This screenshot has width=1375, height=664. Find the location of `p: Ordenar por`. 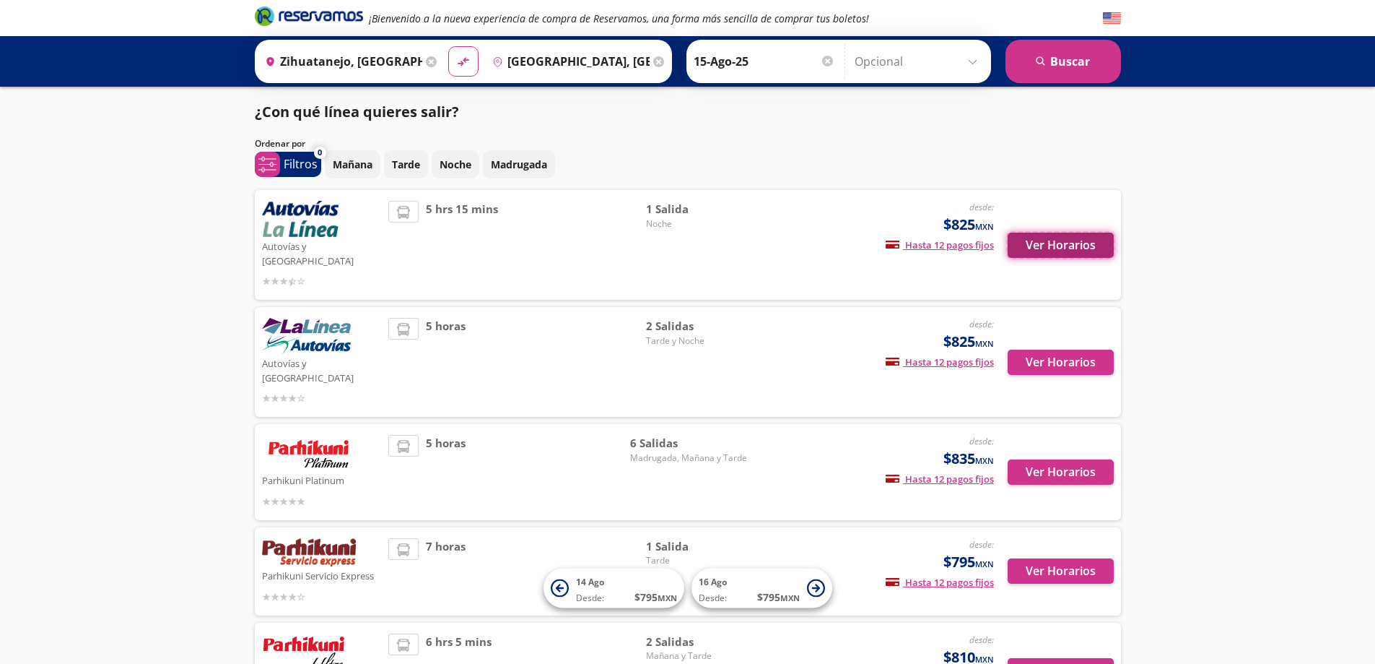

p: Ordenar por is located at coordinates (280, 144).